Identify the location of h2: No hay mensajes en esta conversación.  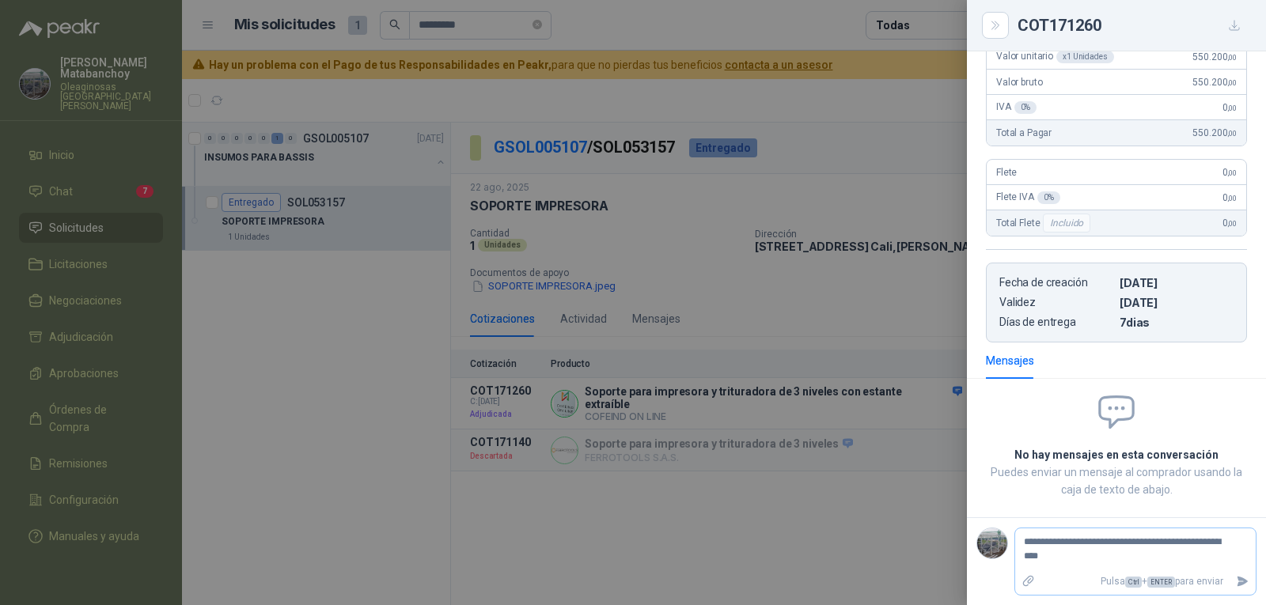
(1116, 455).